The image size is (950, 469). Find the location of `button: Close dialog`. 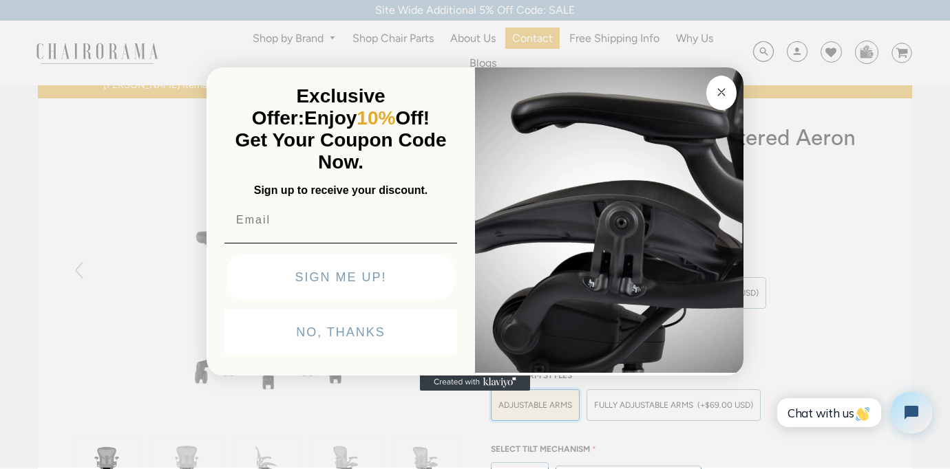

button: Close dialog is located at coordinates (721, 93).